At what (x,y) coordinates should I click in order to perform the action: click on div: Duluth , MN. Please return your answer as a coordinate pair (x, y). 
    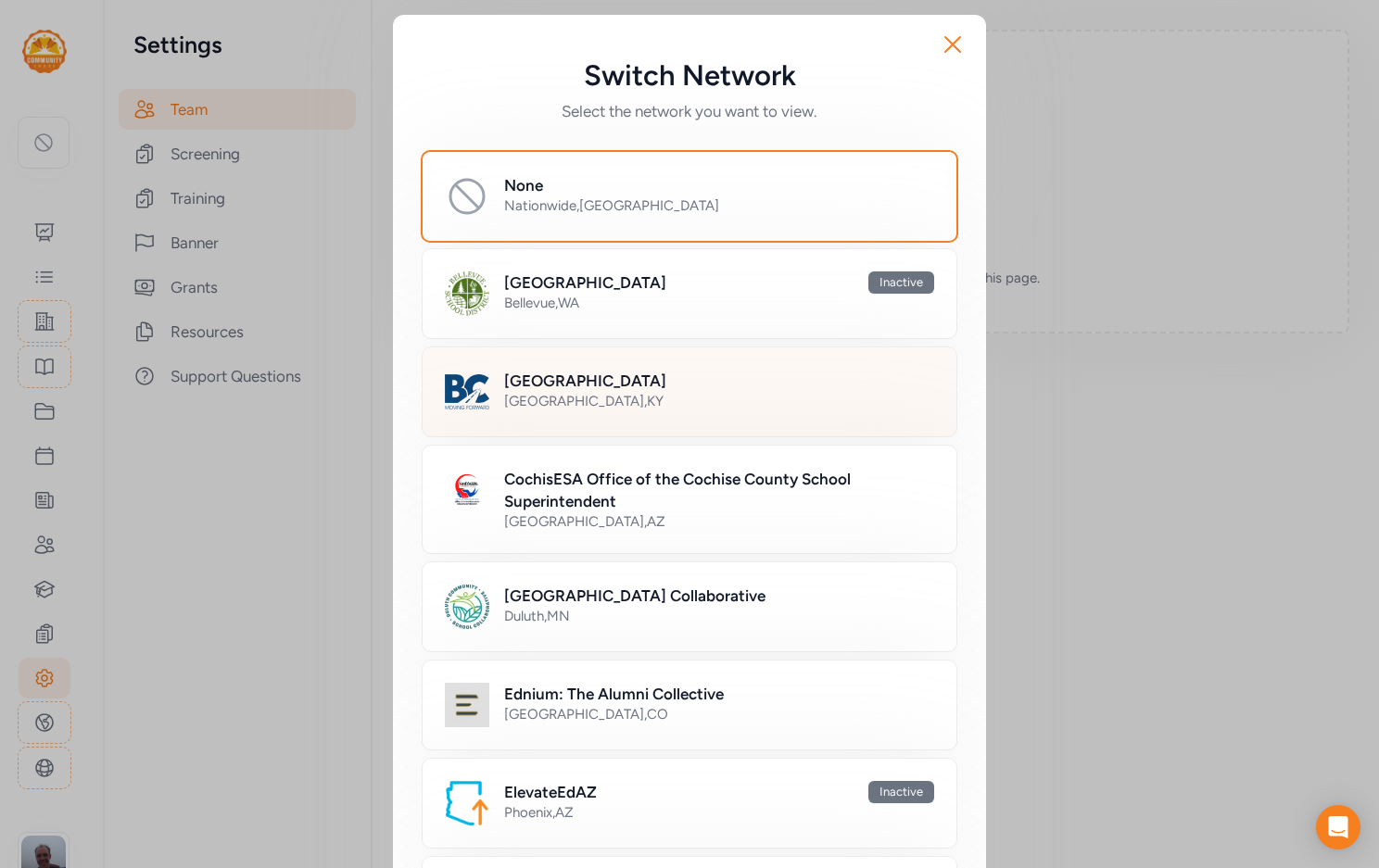
    Looking at the image, I should click on (720, 616).